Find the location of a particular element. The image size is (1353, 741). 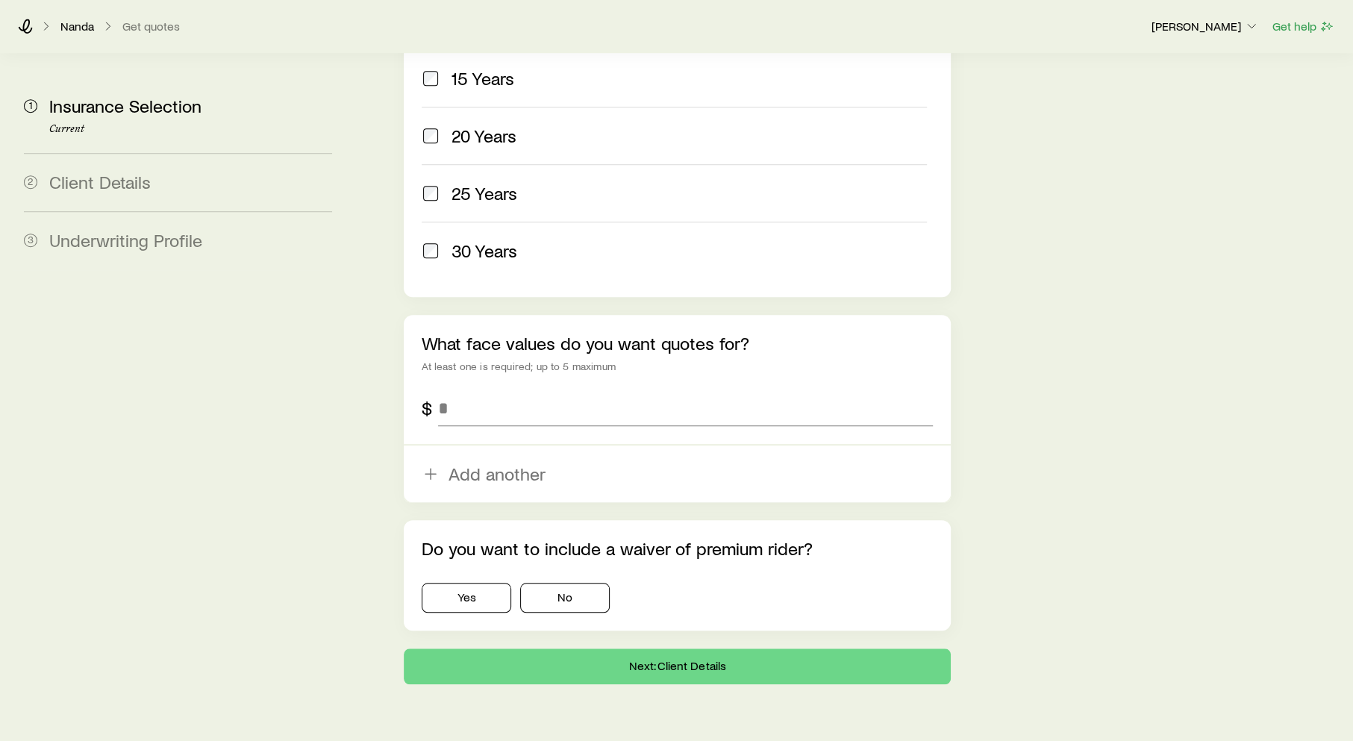

span: 20 Years is located at coordinates (484, 136).